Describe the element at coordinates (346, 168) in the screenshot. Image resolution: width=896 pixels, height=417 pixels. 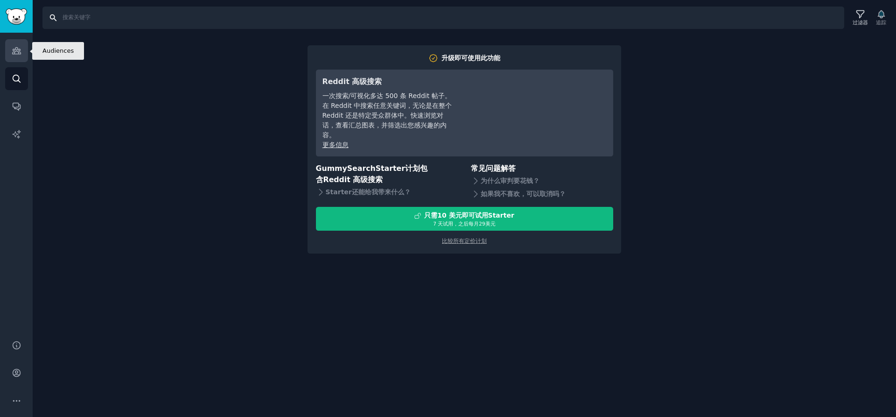
I see `font: GummySearch` at that location.